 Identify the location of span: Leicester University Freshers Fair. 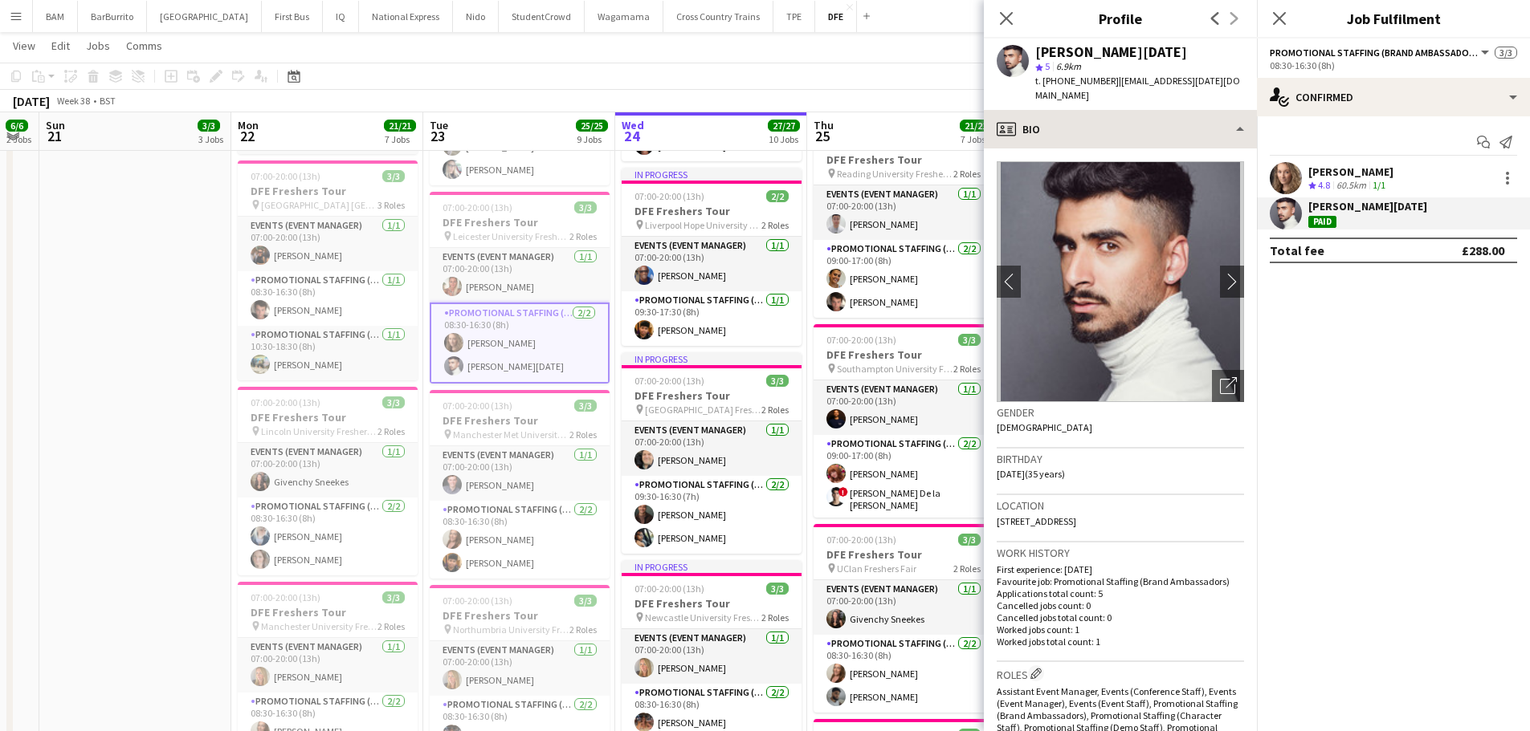
(511, 236).